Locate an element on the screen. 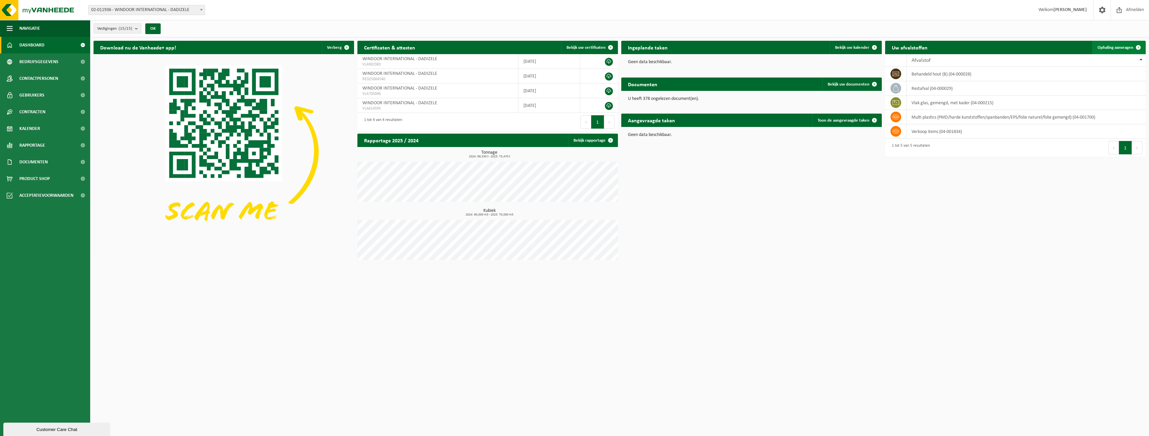 This screenshot has height=436, width=1149. span: Gebruikers is located at coordinates (32, 95).